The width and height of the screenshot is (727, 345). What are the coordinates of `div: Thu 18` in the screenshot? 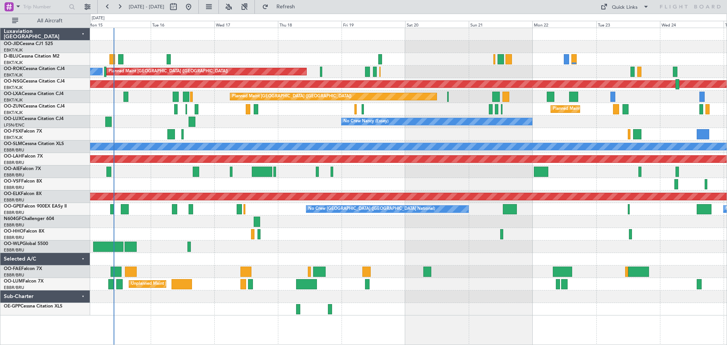 It's located at (310, 24).